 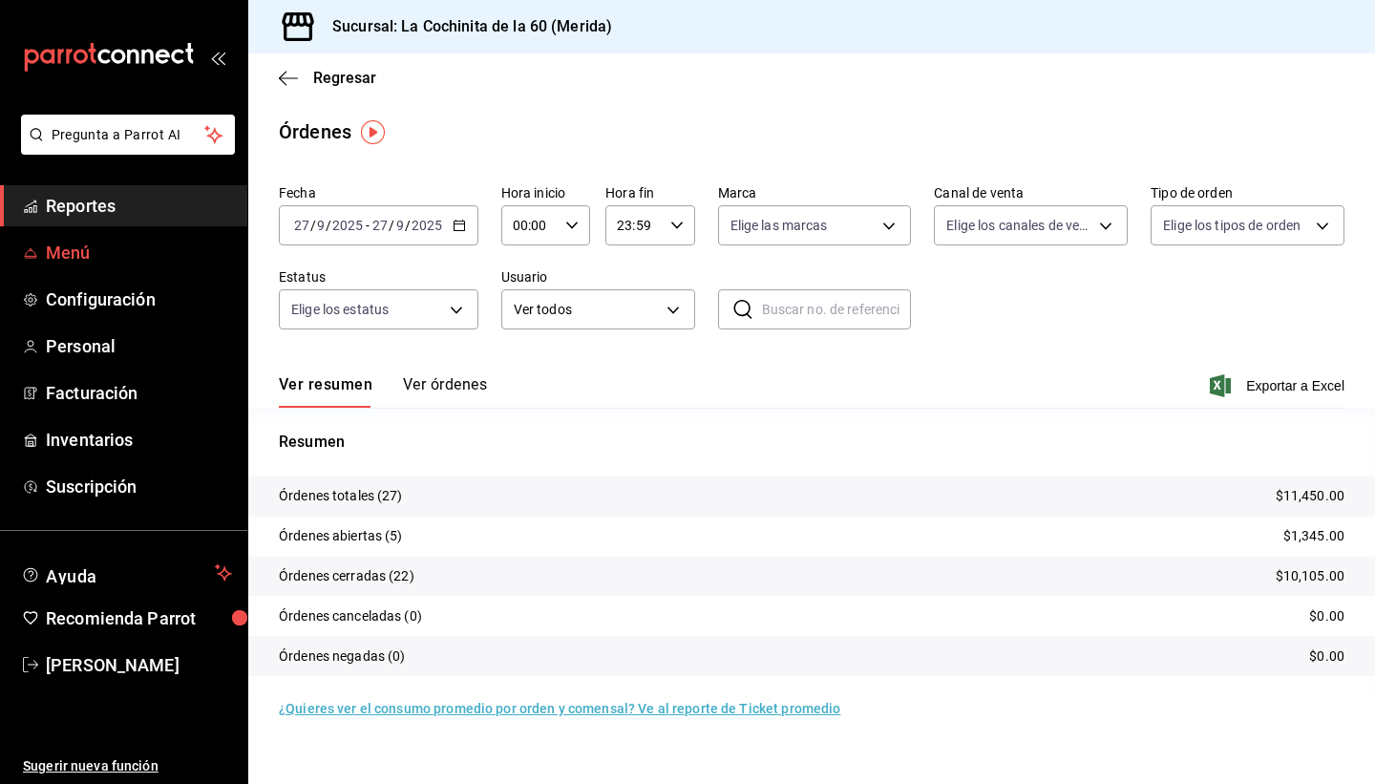 What do you see at coordinates (378, 193) in the screenshot?
I see `label: Fecha` at bounding box center [378, 193].